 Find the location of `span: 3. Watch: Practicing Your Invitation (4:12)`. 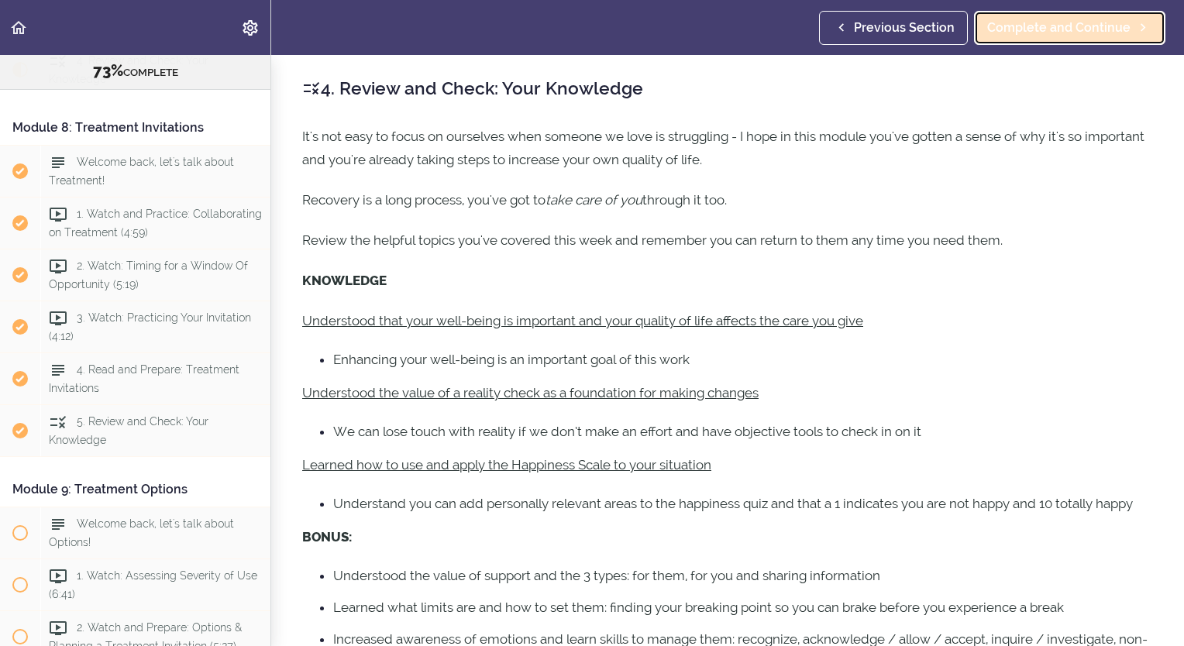

span: 3. Watch: Practicing Your Invitation (4:12) is located at coordinates (150, 327).